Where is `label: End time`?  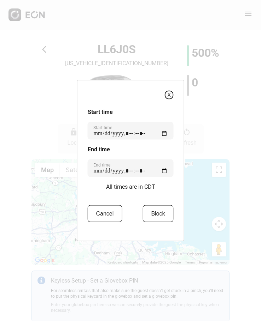
label: End time is located at coordinates (102, 165).